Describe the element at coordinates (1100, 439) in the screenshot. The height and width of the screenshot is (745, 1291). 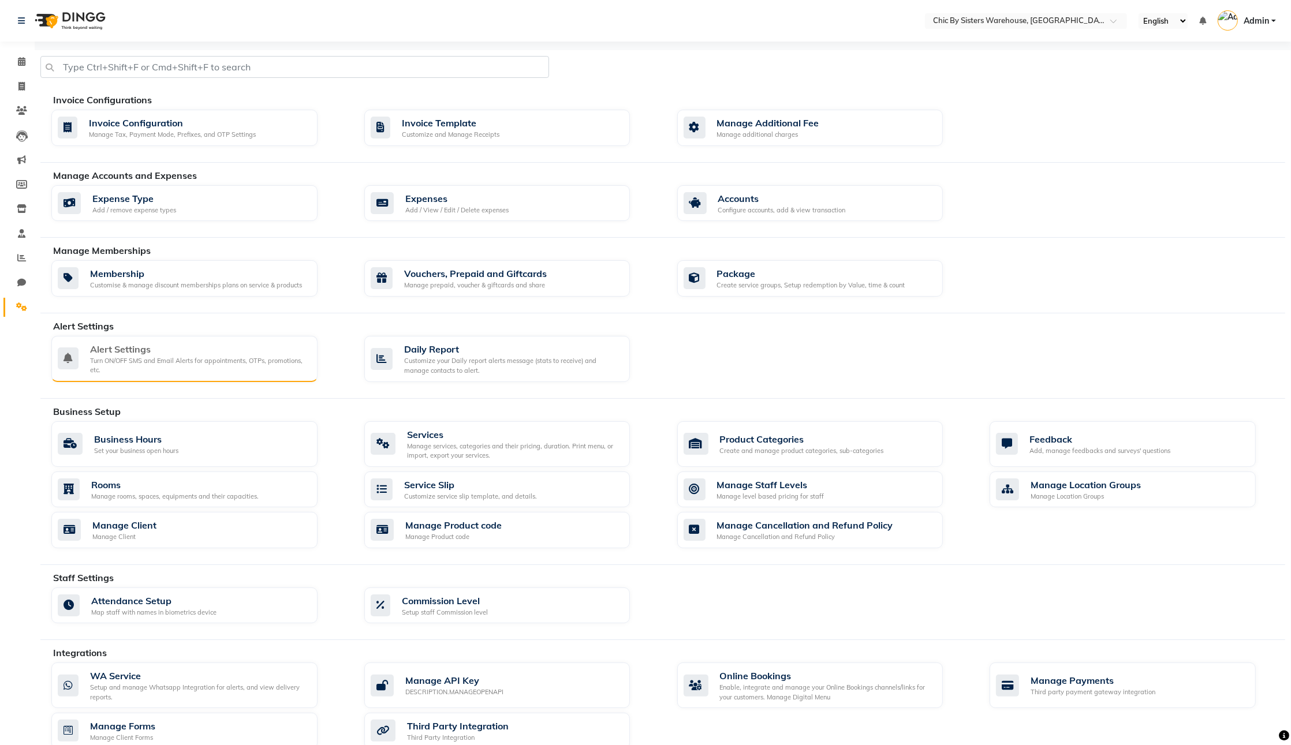
I see `div: Feedback` at that location.